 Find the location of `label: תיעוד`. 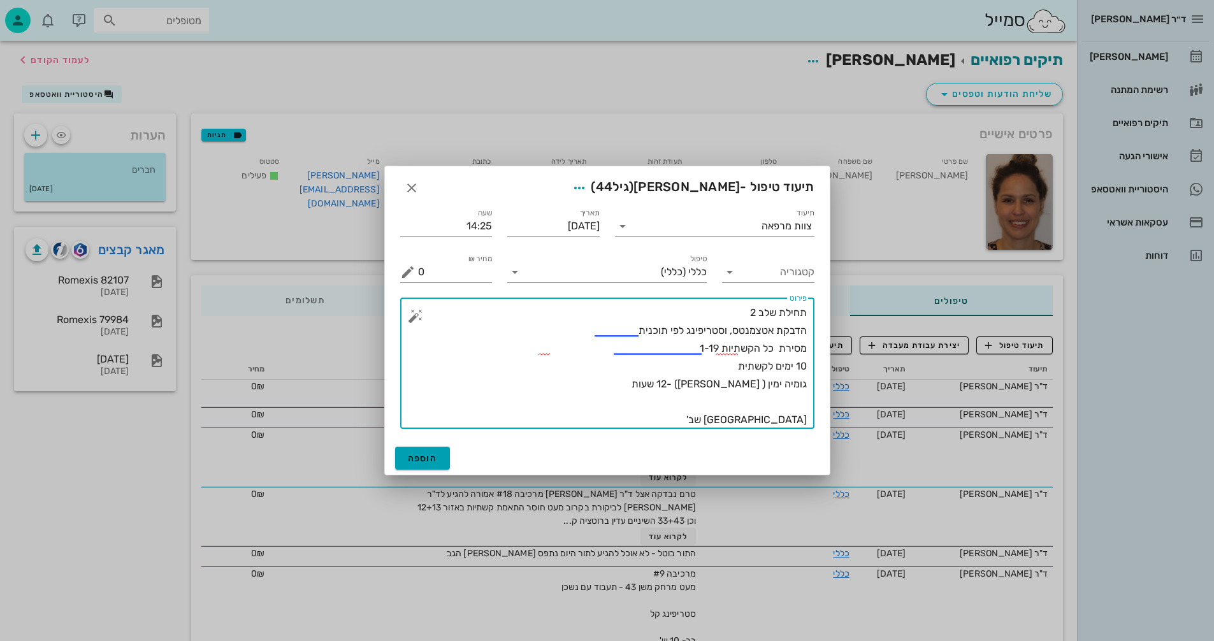

label: תיעוד is located at coordinates (805, 213).